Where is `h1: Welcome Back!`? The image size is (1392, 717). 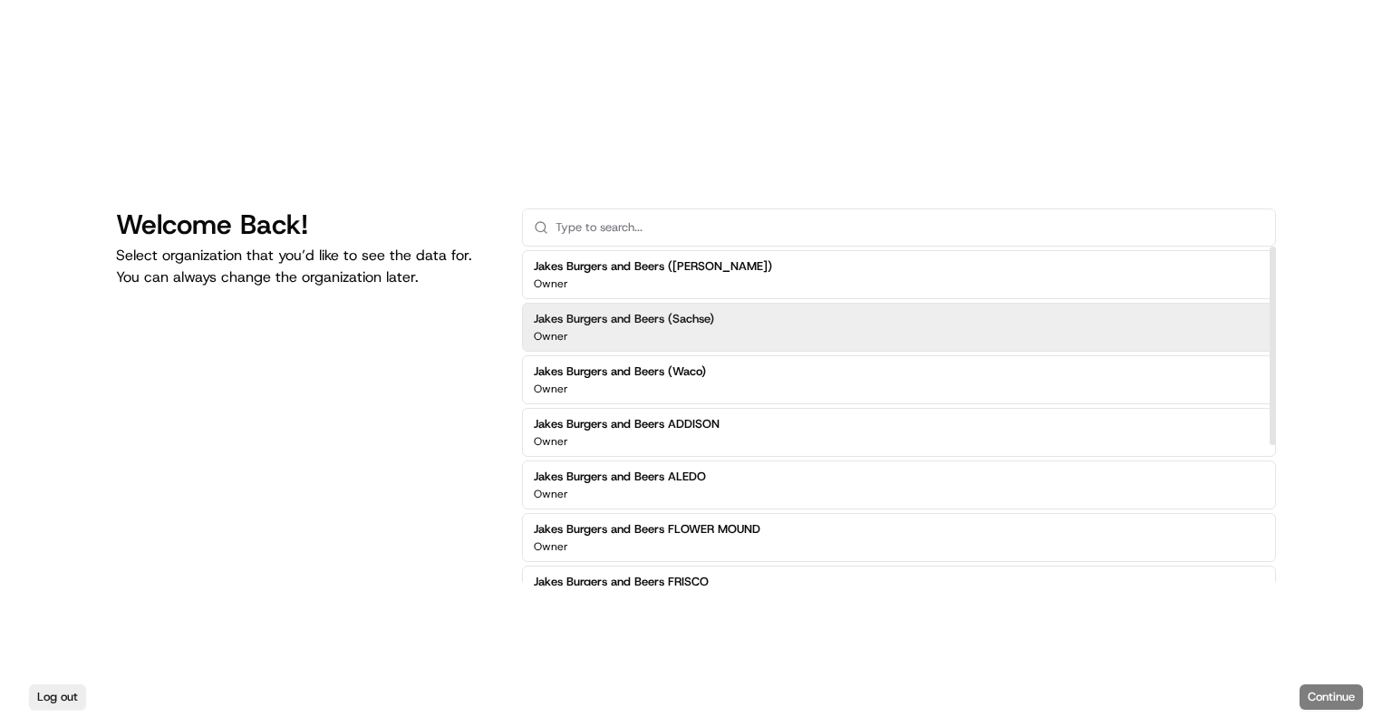
h1: Welcome Back! is located at coordinates (305, 225).